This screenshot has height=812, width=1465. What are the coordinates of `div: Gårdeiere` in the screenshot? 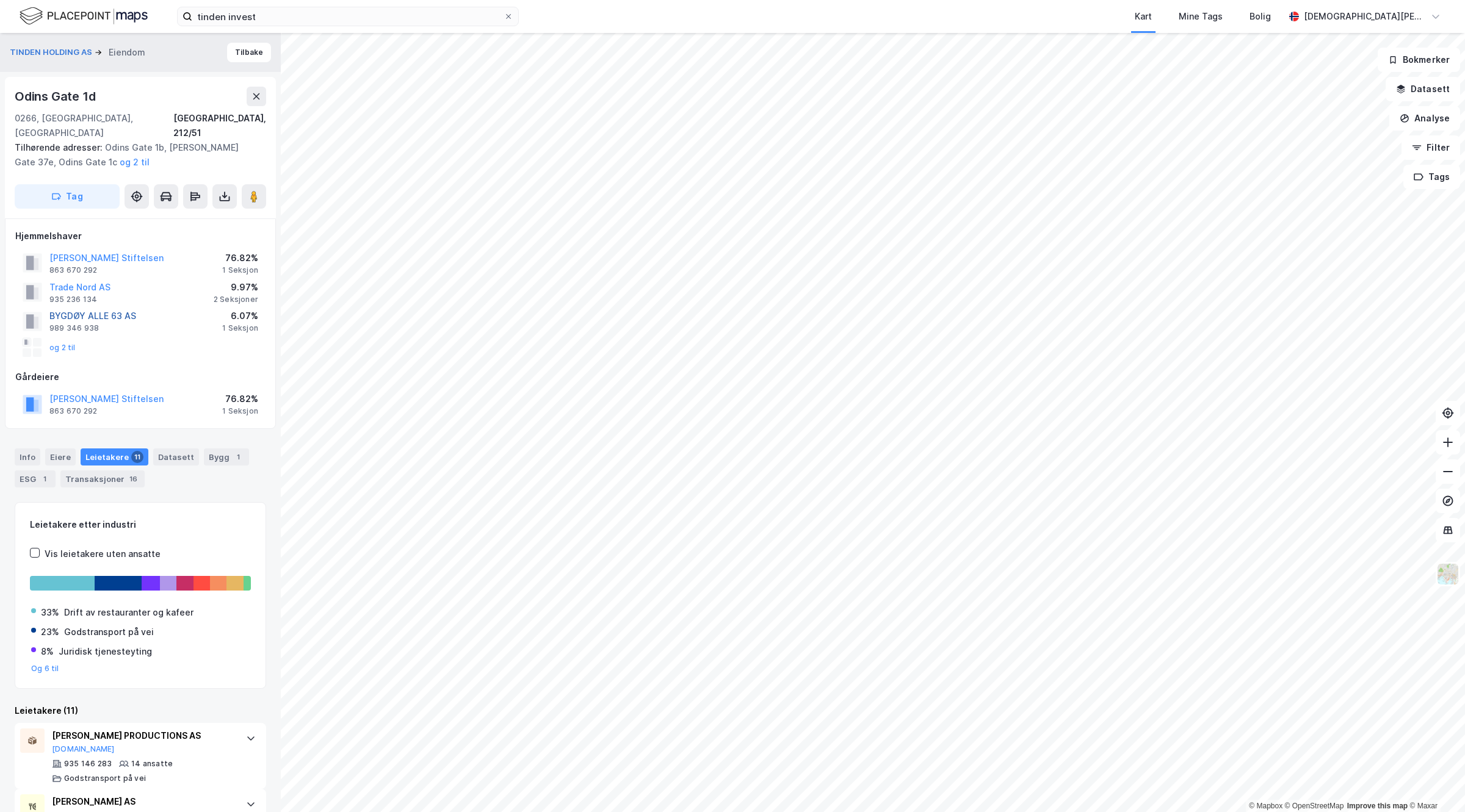 It's located at (140, 377).